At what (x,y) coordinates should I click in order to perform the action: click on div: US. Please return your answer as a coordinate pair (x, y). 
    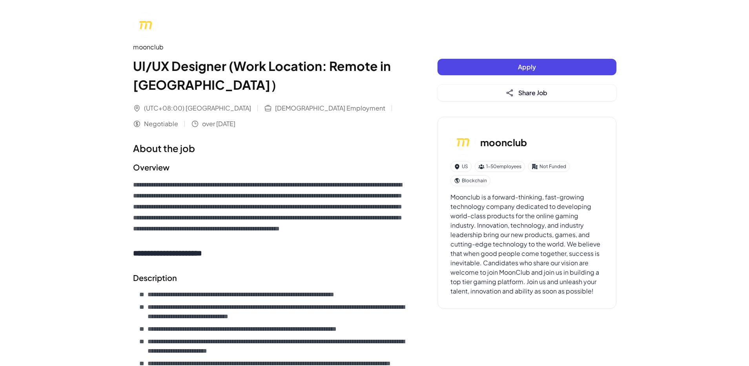
    Looking at the image, I should click on (461, 167).